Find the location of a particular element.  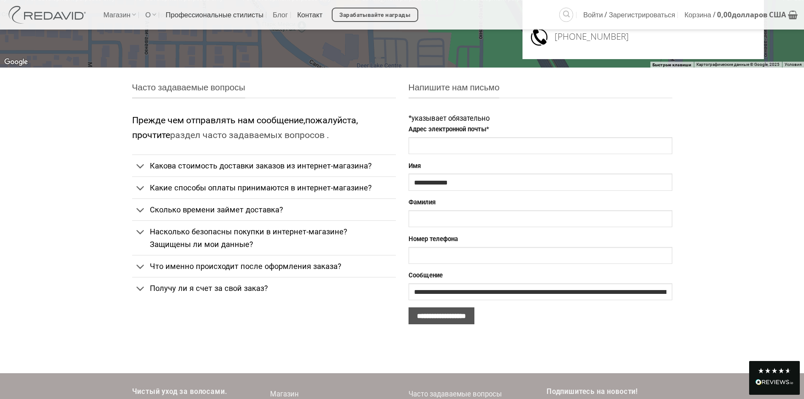

button: Быстрые клавиши is located at coordinates (672, 65).